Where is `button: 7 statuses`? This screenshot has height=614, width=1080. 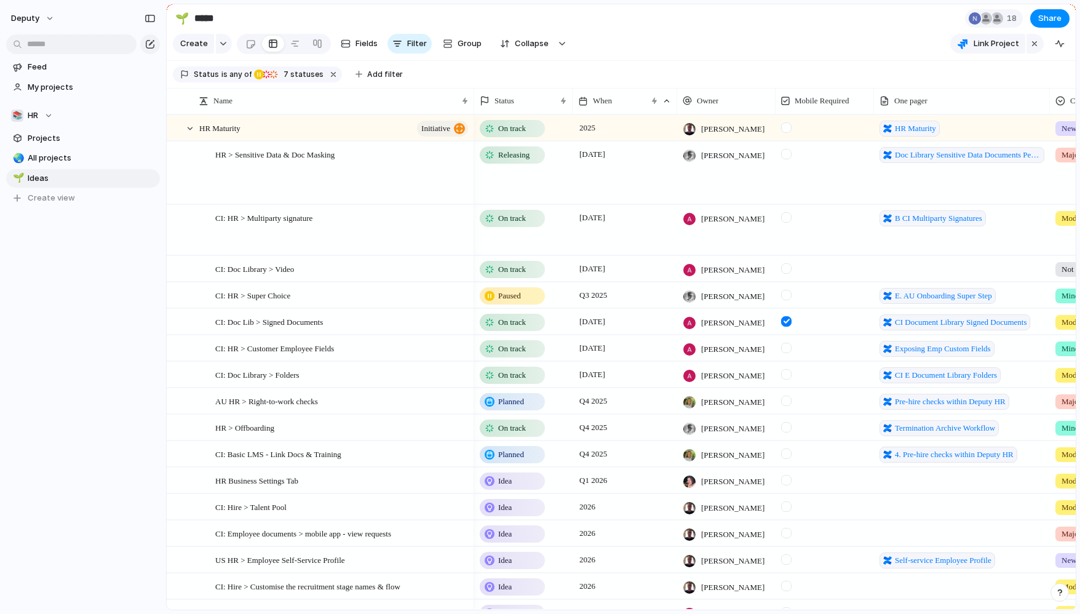
button: 7 statuses is located at coordinates (289, 74).